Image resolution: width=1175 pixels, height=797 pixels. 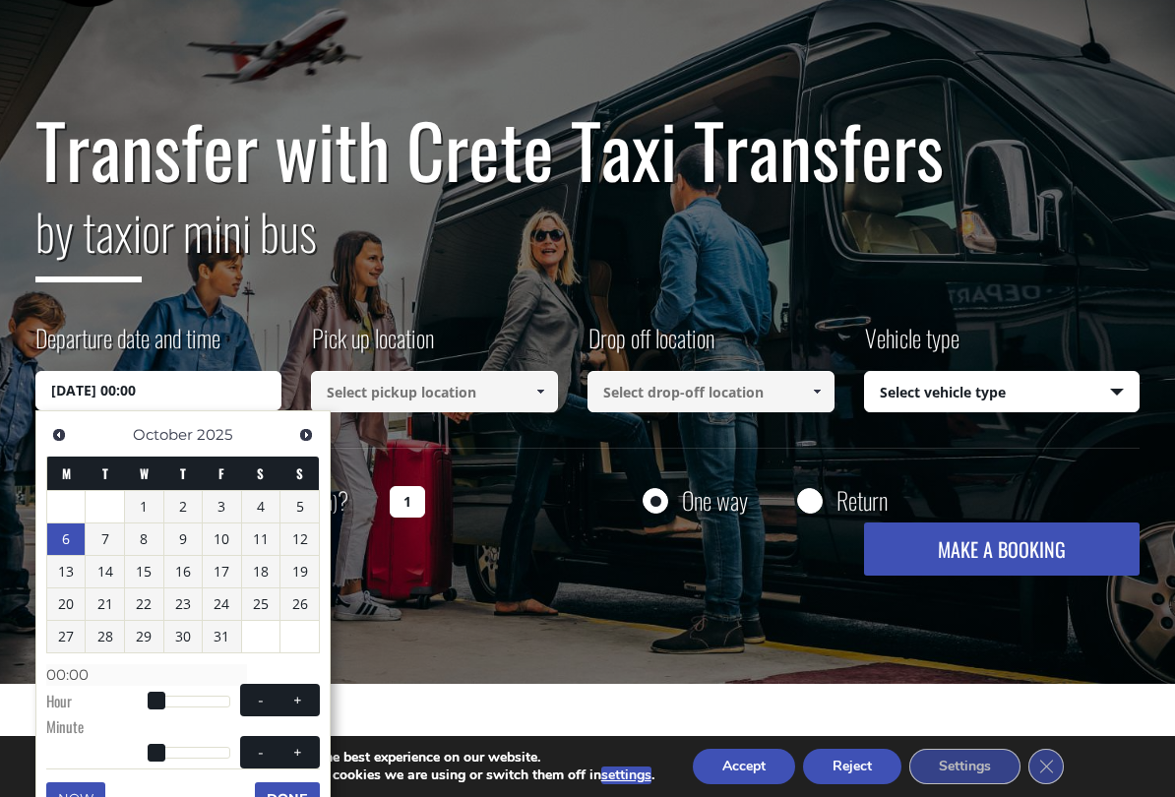 What do you see at coordinates (261, 539) in the screenshot?
I see `a: 11` at bounding box center [261, 539].